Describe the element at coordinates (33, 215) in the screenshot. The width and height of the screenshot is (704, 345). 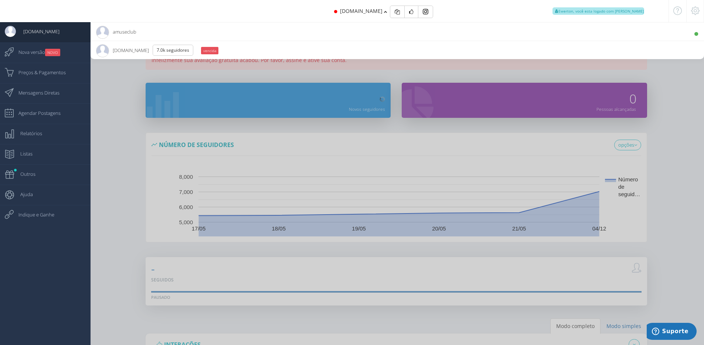
I see `span: Indique e Ganhe` at that location.